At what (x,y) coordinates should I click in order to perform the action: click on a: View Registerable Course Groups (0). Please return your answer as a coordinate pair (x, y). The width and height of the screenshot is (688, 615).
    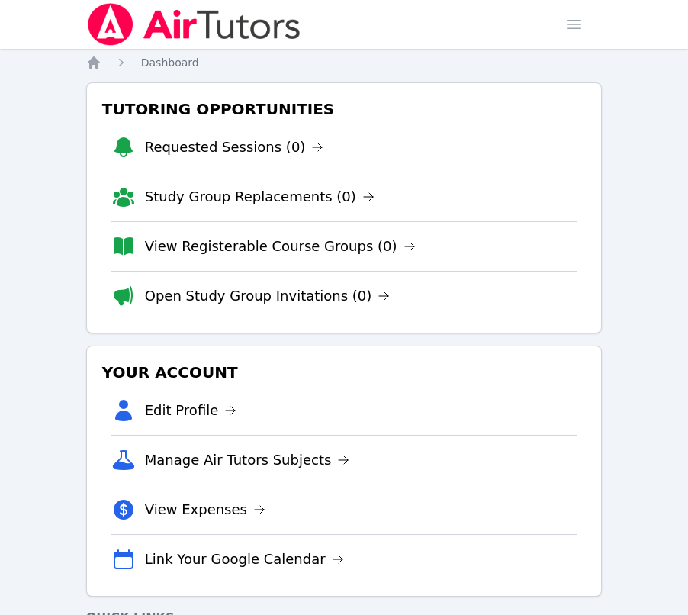
    Looking at the image, I should click on (280, 246).